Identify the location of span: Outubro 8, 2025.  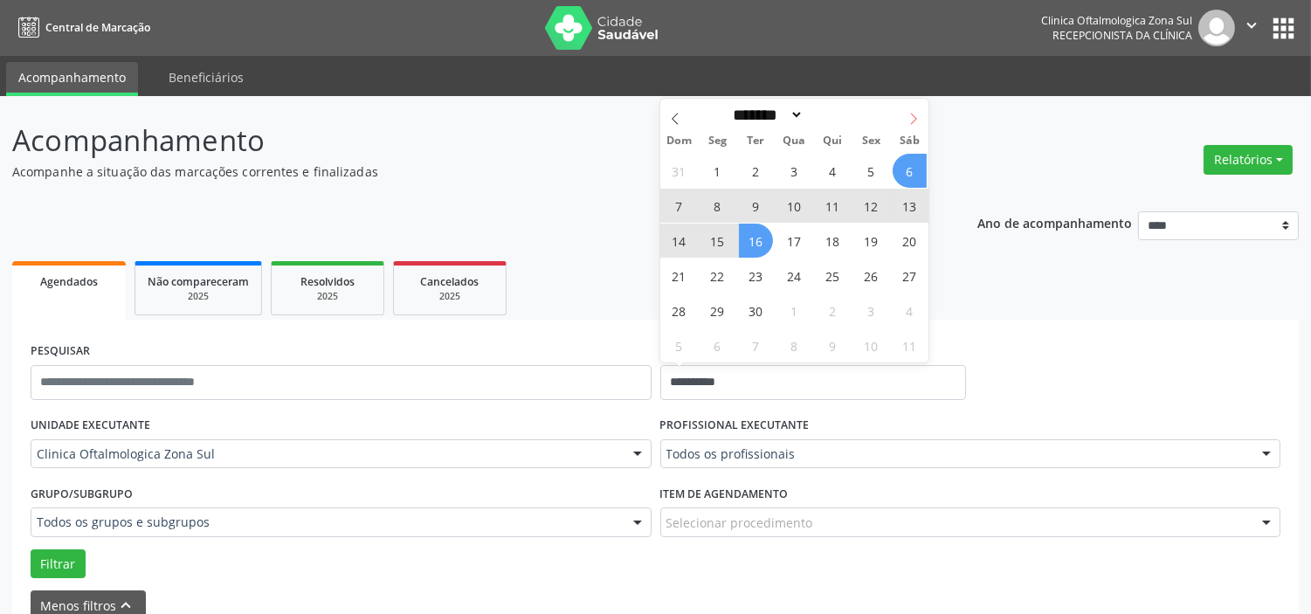
(794, 345).